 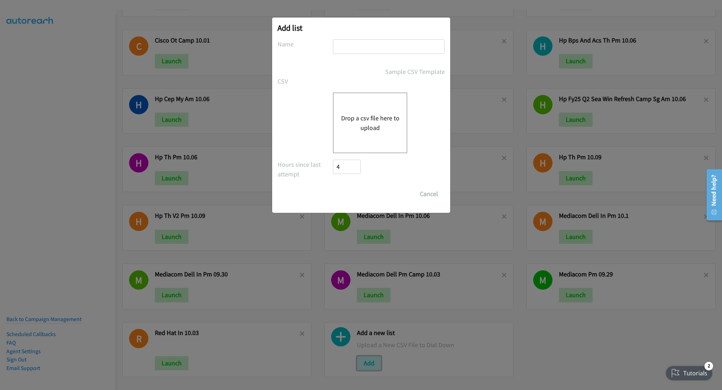 What do you see at coordinates (13, 28) in the screenshot?
I see `div: Open Resource Center` at bounding box center [13, 28].